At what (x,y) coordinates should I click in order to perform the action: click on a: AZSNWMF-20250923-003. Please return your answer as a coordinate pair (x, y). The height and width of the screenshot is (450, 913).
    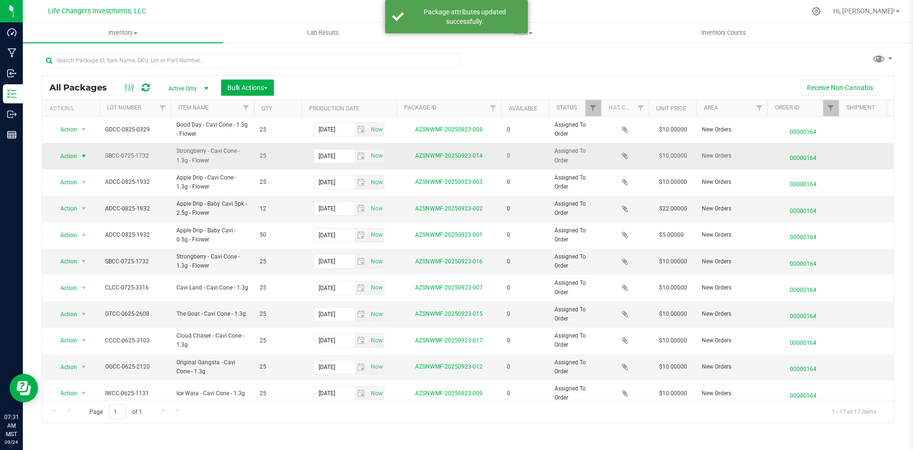
    Looking at the image, I should click on (449, 182).